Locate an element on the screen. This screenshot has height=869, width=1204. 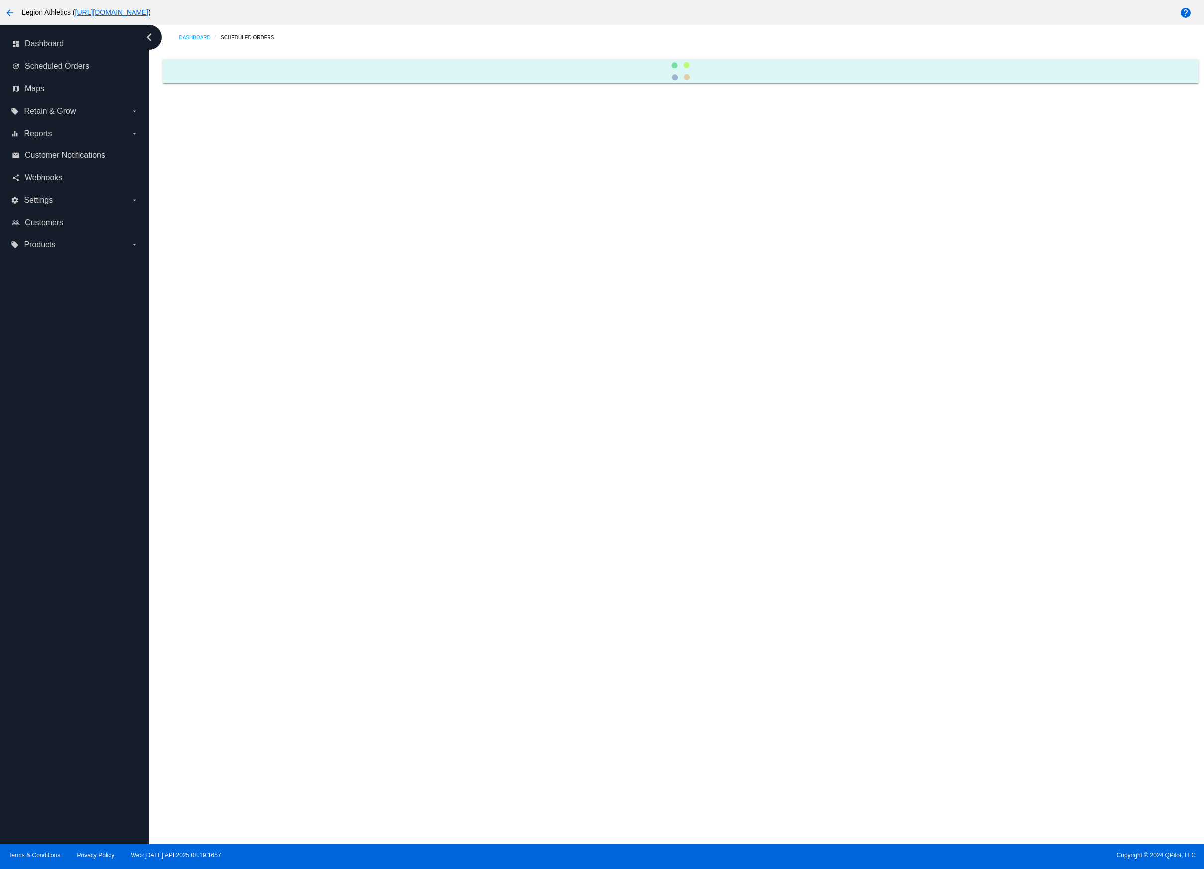
i: dashboard is located at coordinates (16, 44).